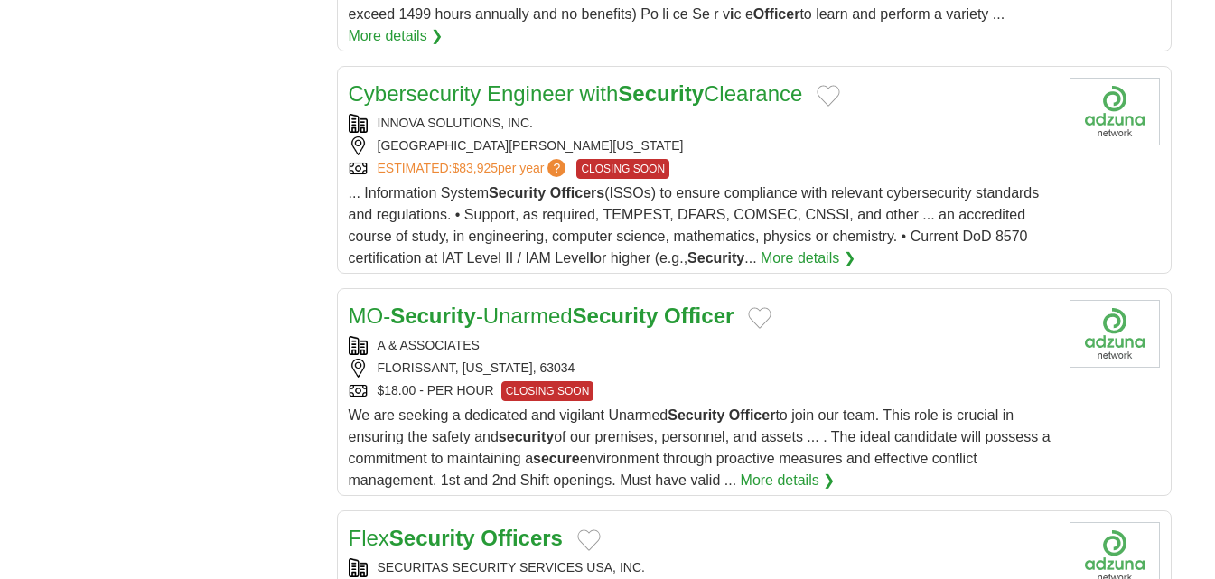 Image resolution: width=1215 pixels, height=579 pixels. I want to click on strong: I, so click(592, 257).